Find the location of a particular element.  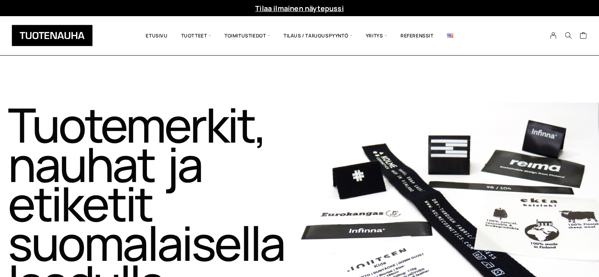

button: Search is located at coordinates (568, 35).